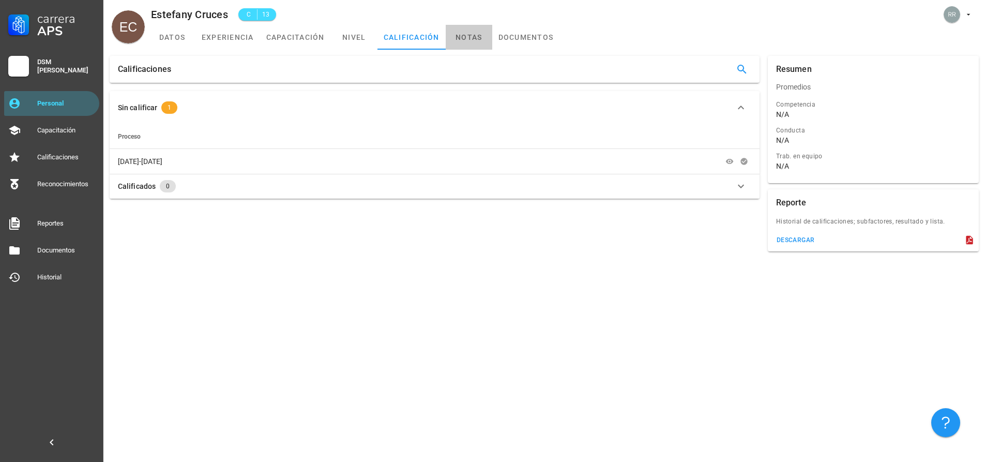 This screenshot has width=985, height=462. Describe the element at coordinates (66, 277) in the screenshot. I see `div: Historial` at that location.